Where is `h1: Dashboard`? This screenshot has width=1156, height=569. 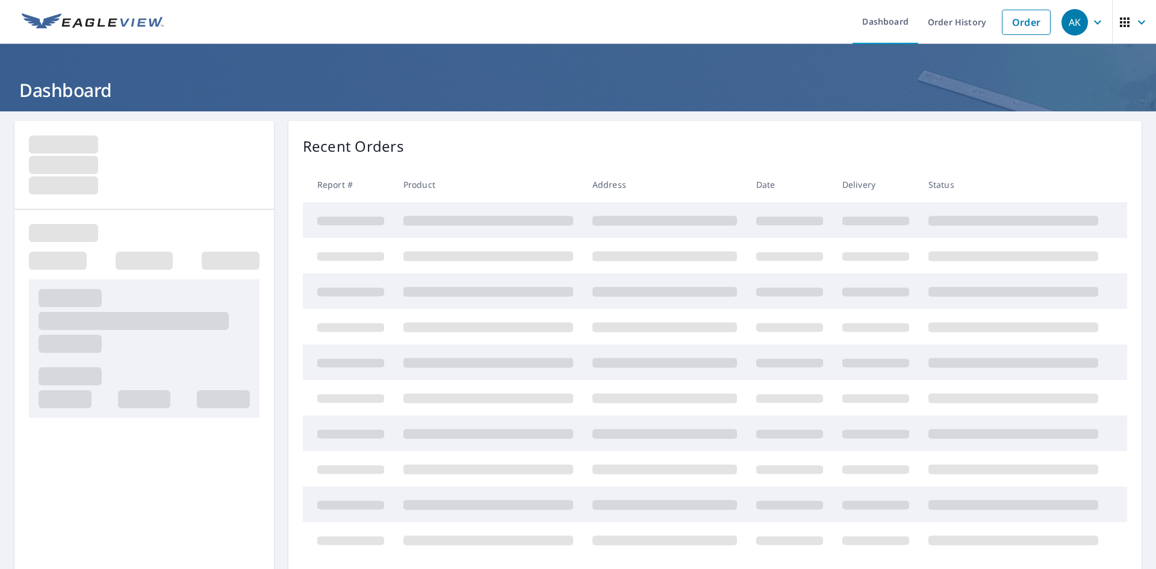 h1: Dashboard is located at coordinates (578, 90).